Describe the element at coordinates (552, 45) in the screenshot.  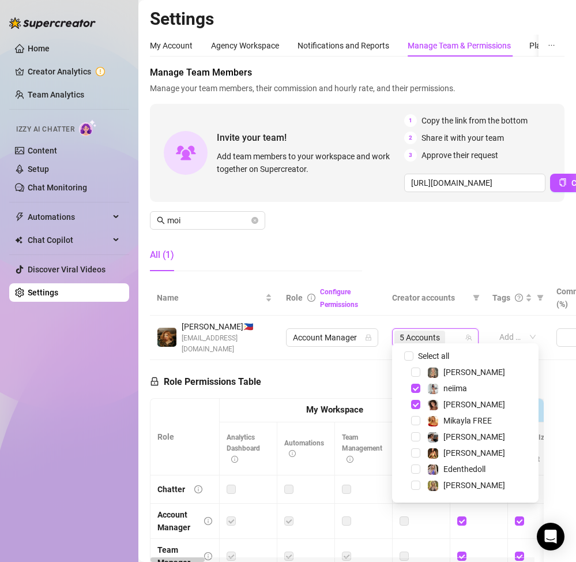
I see `span: ellipsis` at that location.